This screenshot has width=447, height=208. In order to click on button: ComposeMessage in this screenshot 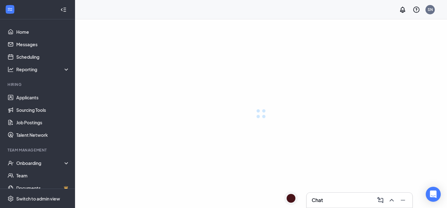, I will do `click(380, 201)`.